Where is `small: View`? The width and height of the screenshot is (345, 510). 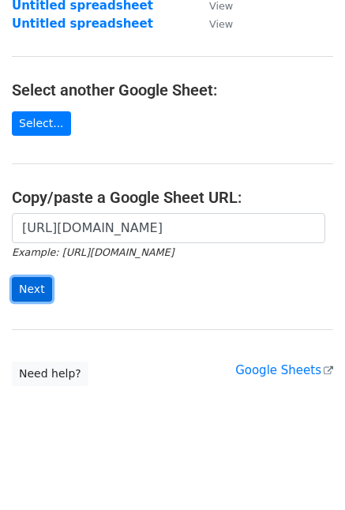
small: View is located at coordinates (221, 24).